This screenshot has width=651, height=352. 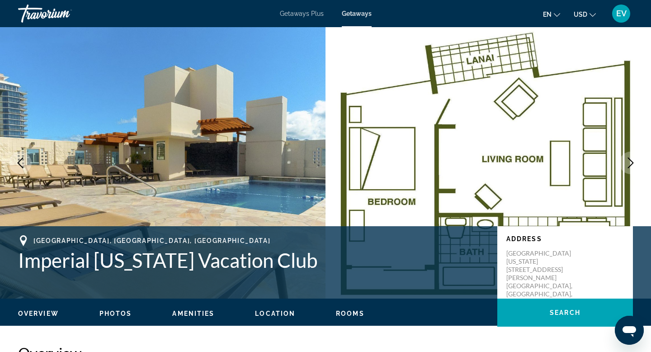 I want to click on span: en, so click(x=547, y=14).